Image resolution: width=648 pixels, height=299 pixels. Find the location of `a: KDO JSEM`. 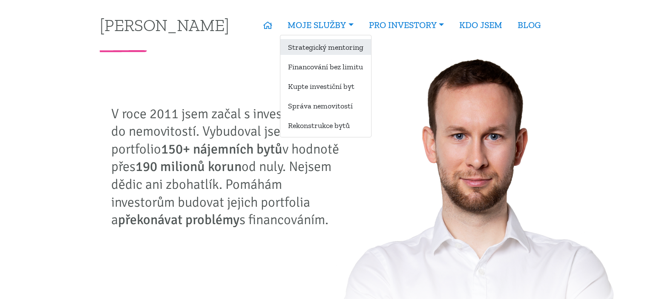

a: KDO JSEM is located at coordinates (480, 25).